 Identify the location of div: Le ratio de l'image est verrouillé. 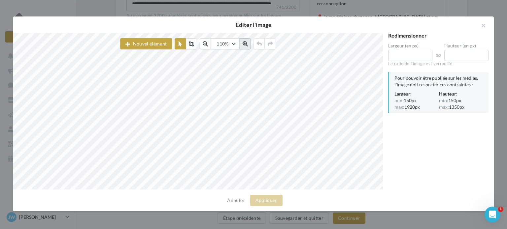
(438, 64).